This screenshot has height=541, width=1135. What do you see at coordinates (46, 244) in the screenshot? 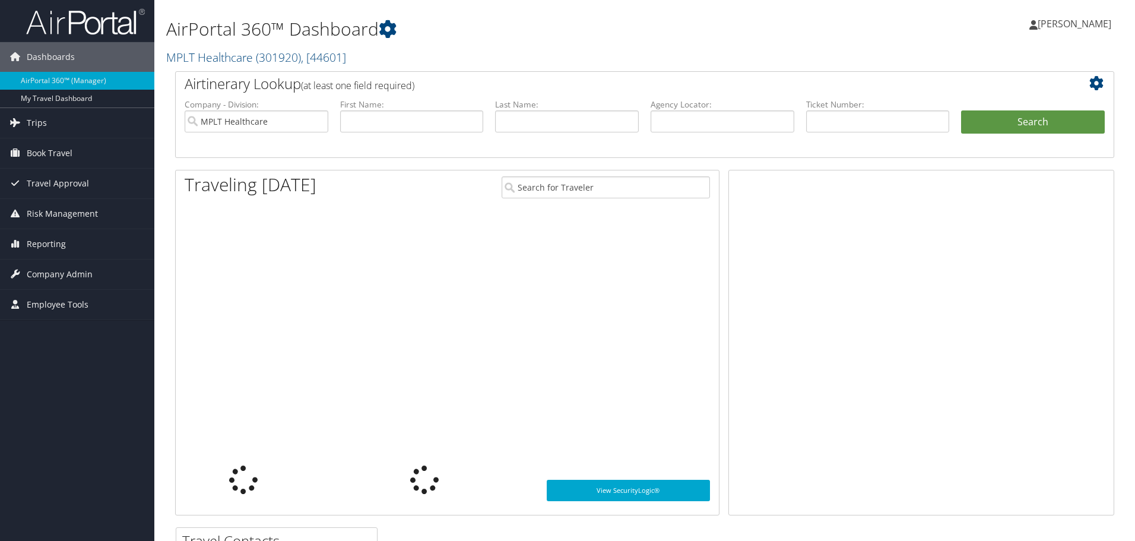
I see `span: Reporting` at bounding box center [46, 244].